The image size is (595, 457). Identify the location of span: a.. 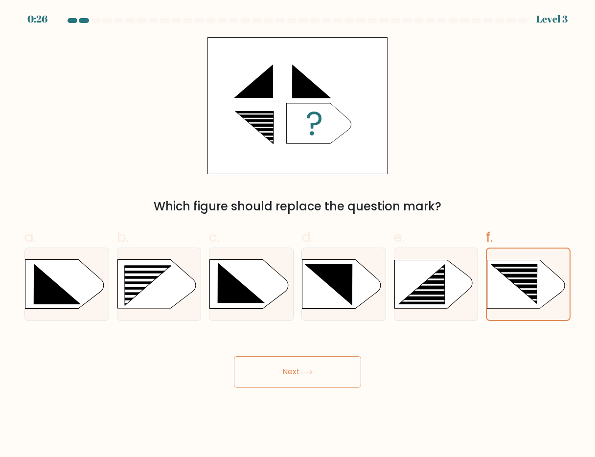
(30, 237).